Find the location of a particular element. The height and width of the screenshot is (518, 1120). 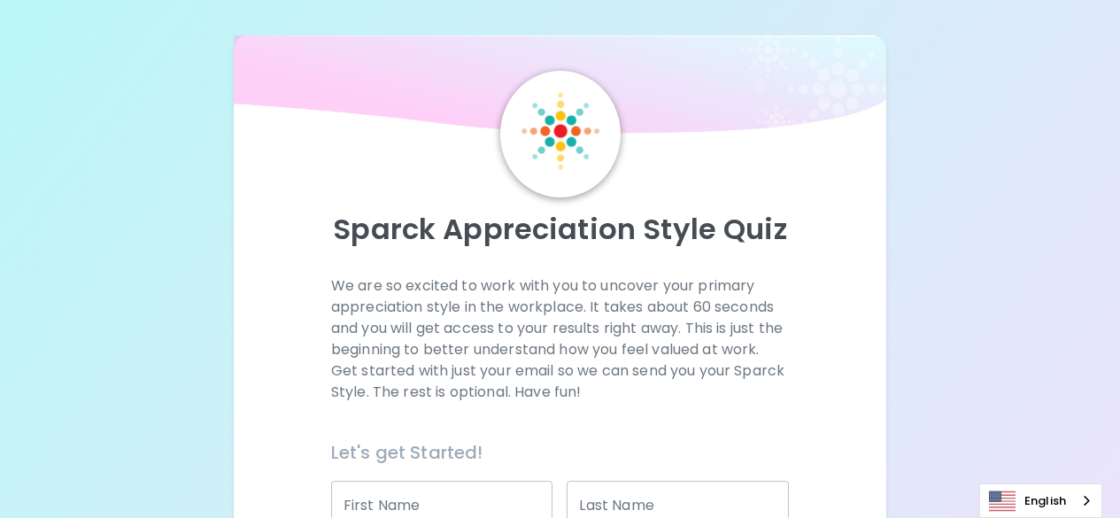

h6: Let's get Started! is located at coordinates (560, 453).